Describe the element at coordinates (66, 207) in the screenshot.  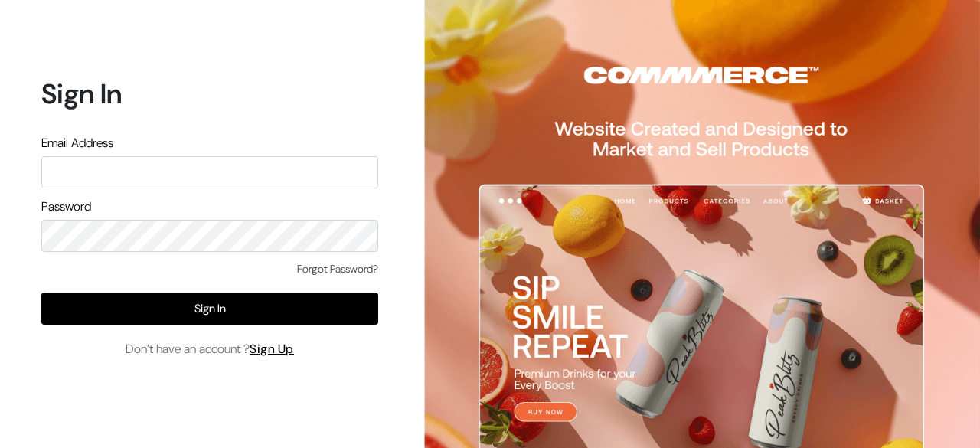
I see `label: Password` at that location.